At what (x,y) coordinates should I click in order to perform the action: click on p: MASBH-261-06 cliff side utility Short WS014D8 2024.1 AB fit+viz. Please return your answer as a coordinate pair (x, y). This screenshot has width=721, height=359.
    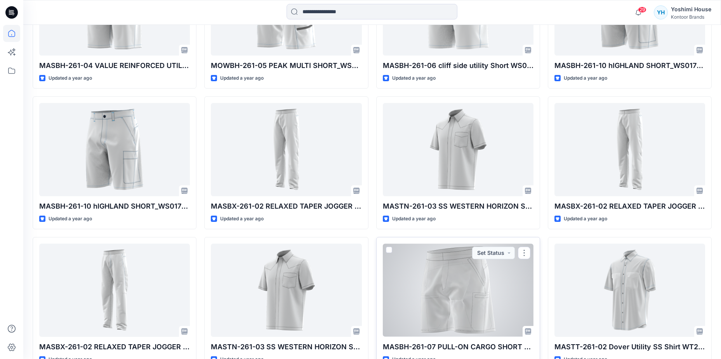
    Looking at the image, I should click on (458, 66).